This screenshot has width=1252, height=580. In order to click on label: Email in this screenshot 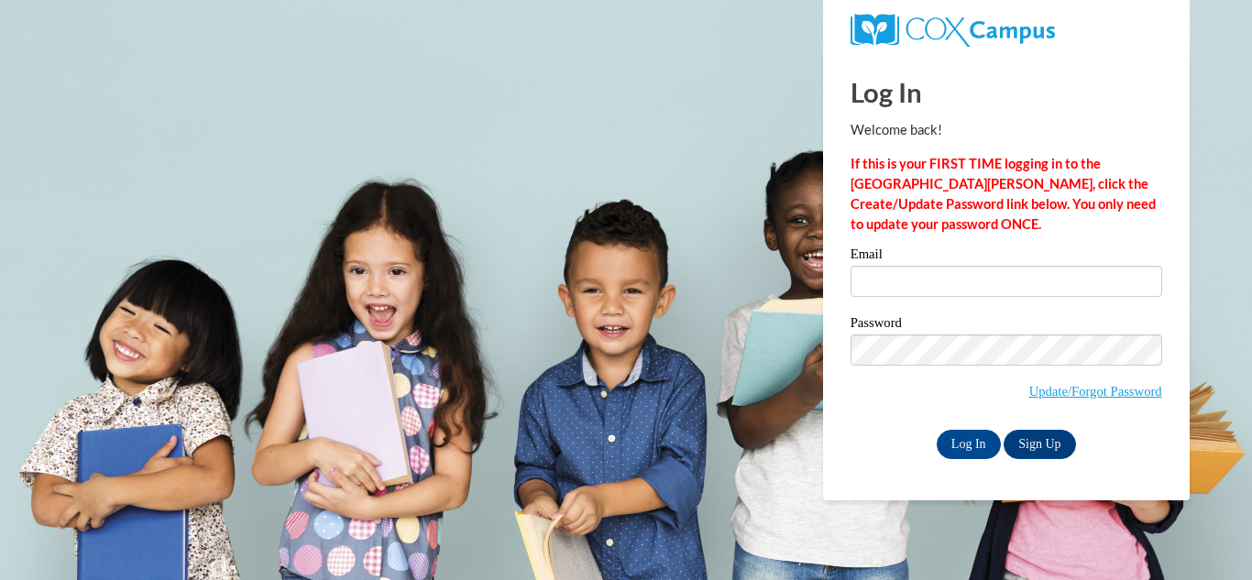, I will do `click(1006, 257)`.